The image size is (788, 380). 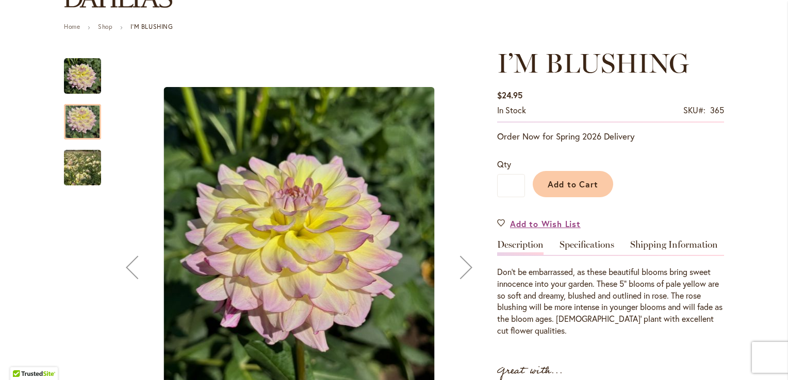 I want to click on a: Shipping Information, so click(x=674, y=247).